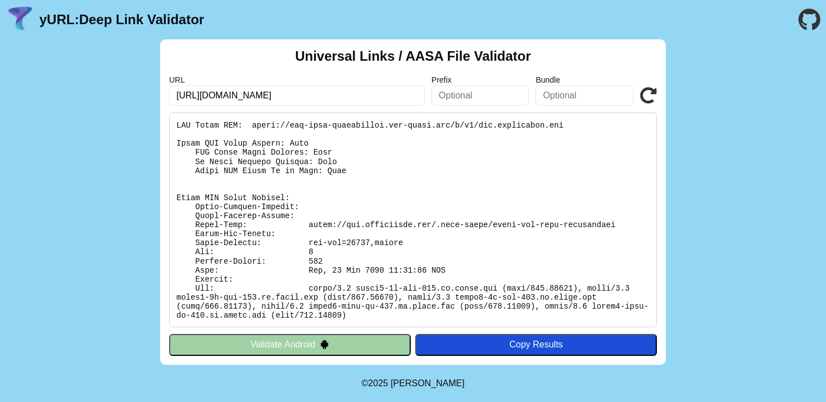 This screenshot has height=402, width=826. Describe the element at coordinates (413, 220) in the screenshot. I see `pre: Lorem ipsu do: sitam://con.adipiscing.eli/.sedd-eiusm/tempo-inc-utla-etdoloremag Al Enimadmi: Ven...` at that location.